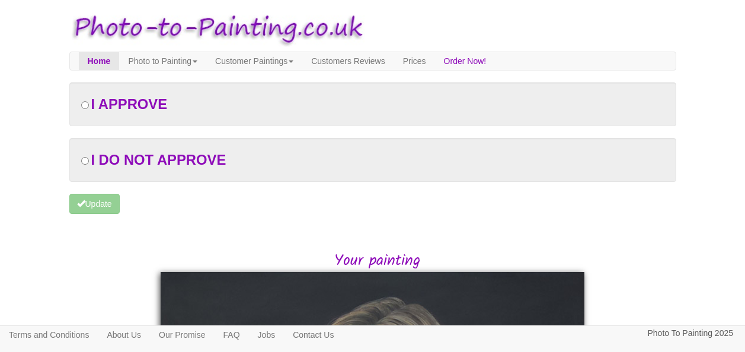 This screenshot has height=352, width=745. I want to click on a: Photo to Painting, so click(162, 61).